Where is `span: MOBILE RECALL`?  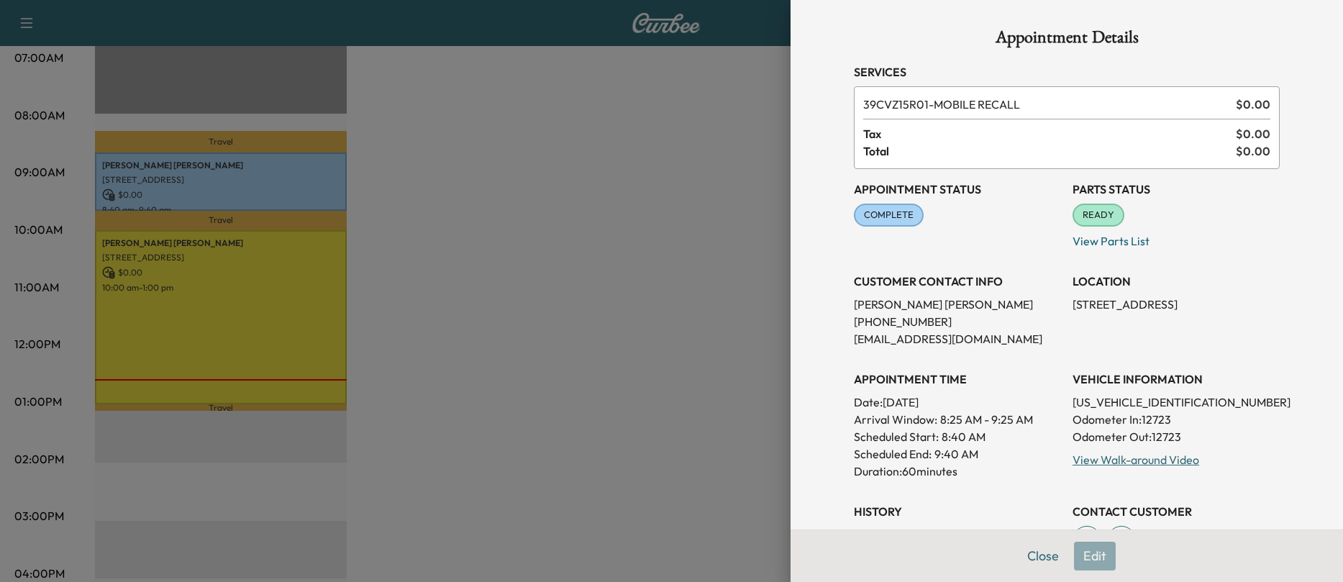
span: MOBILE RECALL is located at coordinates (1047, 104).